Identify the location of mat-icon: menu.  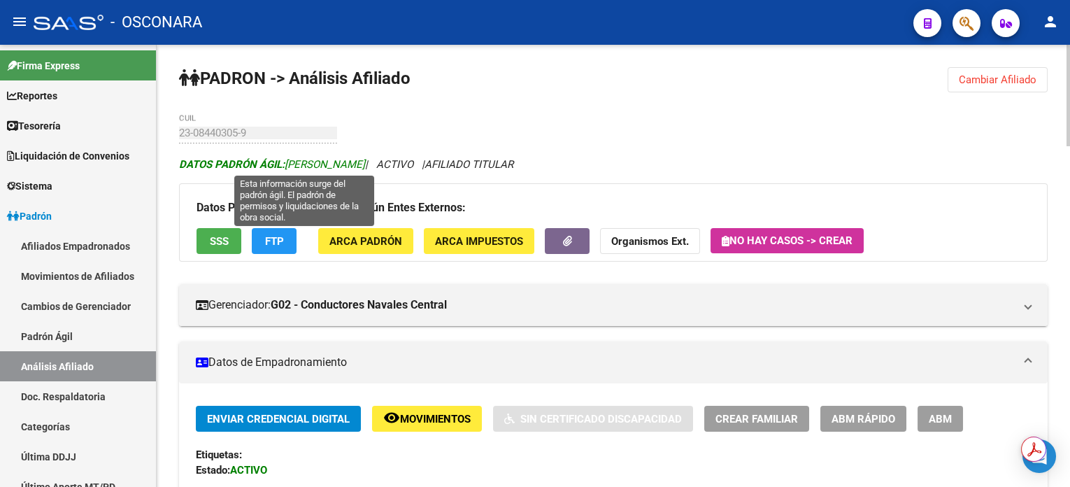
(20, 22).